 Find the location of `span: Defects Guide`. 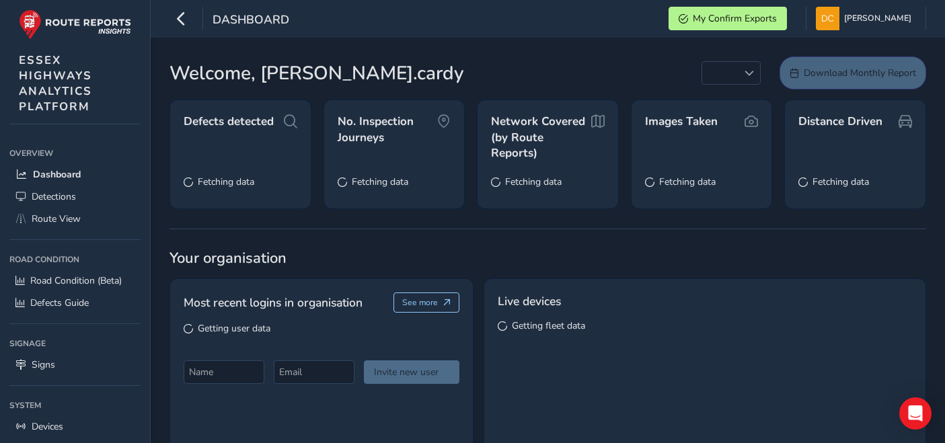

span: Defects Guide is located at coordinates (59, 303).